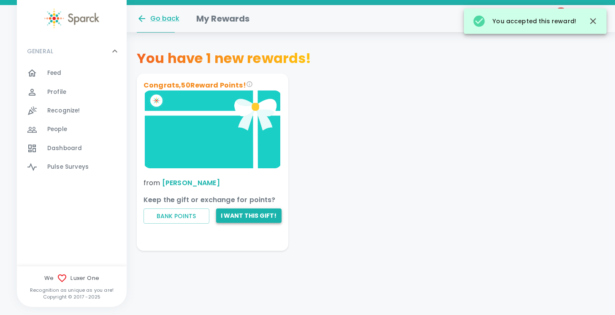 This screenshot has height=315, width=615. I want to click on button: I want this gift!, so click(249, 215).